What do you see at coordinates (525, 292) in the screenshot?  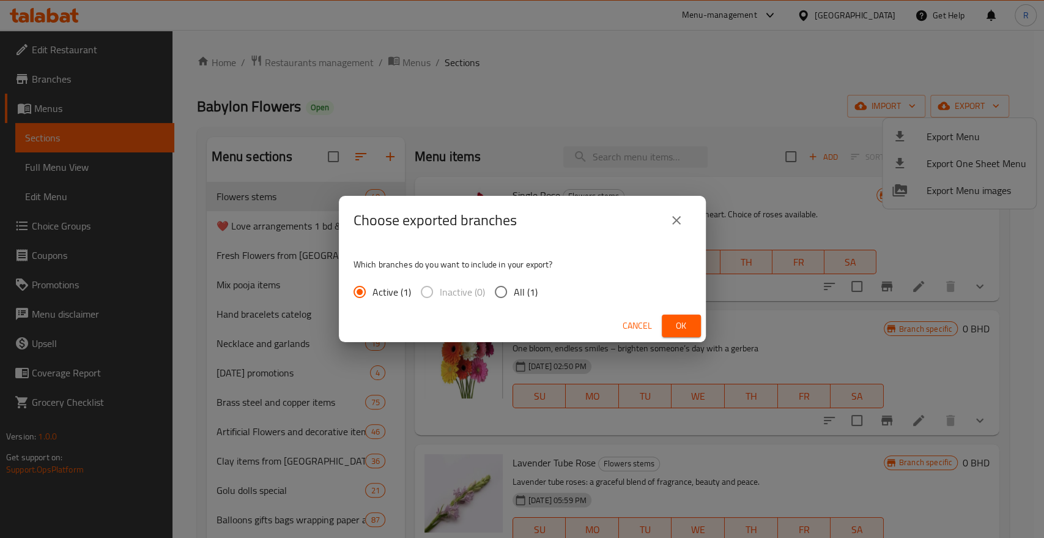 I see `span: All (1)` at bounding box center [525, 292].